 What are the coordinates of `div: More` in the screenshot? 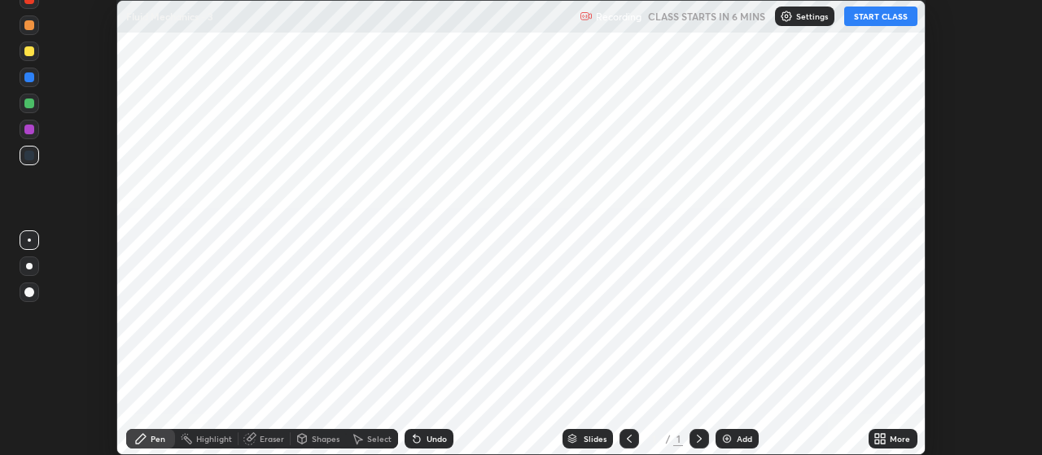 It's located at (900, 439).